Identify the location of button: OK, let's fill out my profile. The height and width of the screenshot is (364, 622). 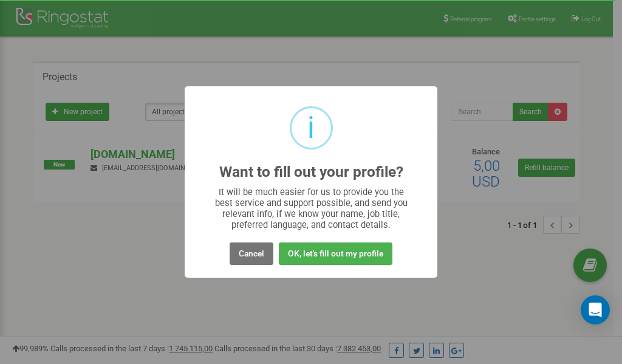
(335, 253).